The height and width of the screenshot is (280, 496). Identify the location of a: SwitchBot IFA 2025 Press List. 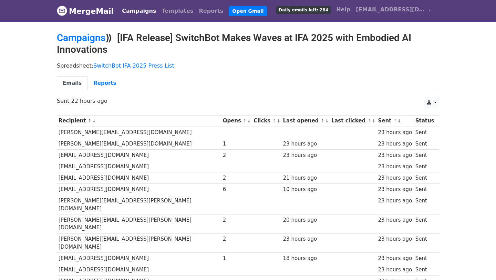
(134, 65).